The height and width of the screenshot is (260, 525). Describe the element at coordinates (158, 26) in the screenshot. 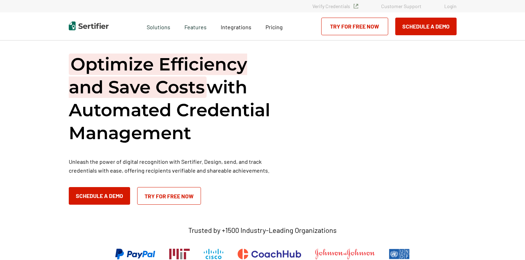

I see `span: Solutions` at that location.